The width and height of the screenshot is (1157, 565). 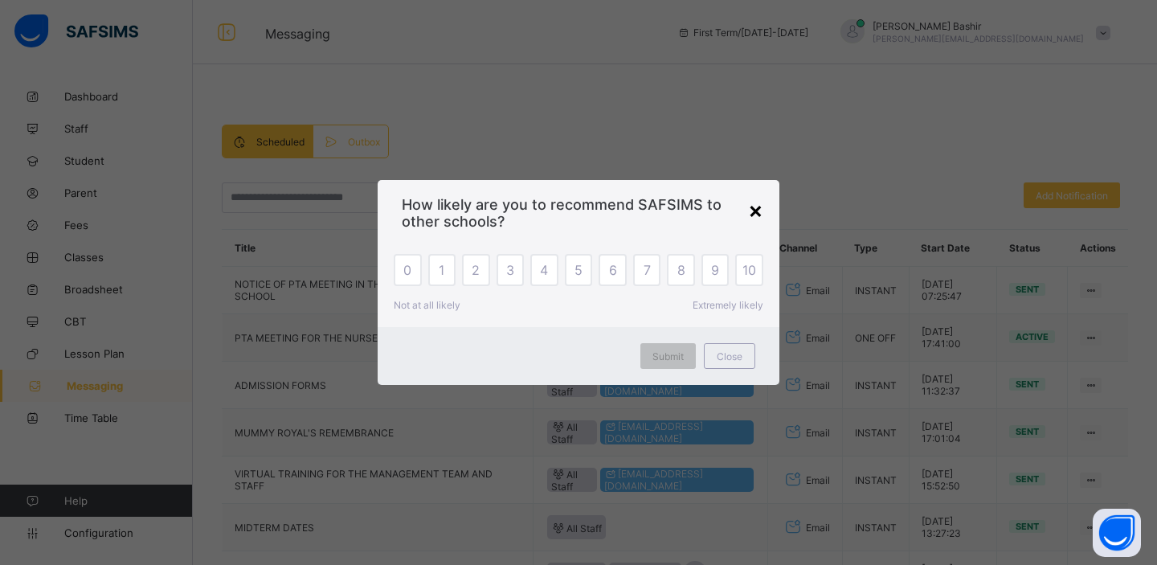 I want to click on span: Close, so click(x=729, y=356).